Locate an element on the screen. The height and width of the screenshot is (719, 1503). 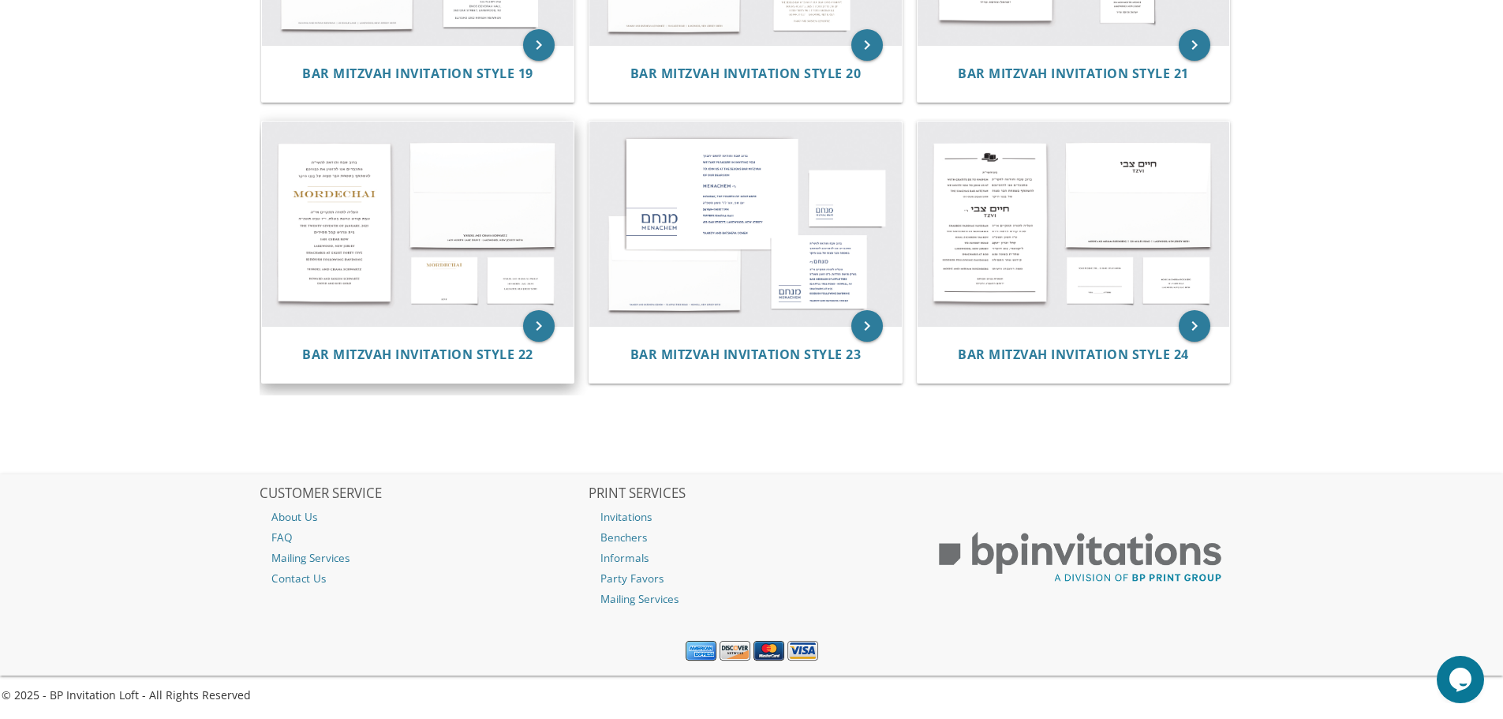
a: Bar Mitzvah Invitation Style 24 is located at coordinates (1073, 354).